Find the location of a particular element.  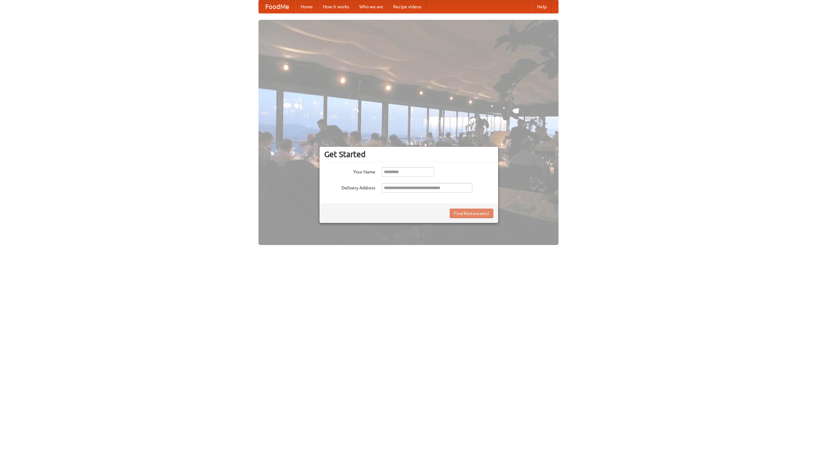

a: Recipe videos is located at coordinates (407, 7).